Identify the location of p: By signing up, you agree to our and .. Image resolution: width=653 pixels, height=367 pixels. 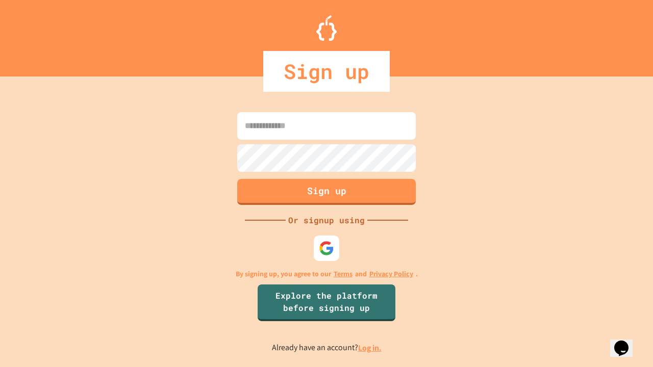
(326, 274).